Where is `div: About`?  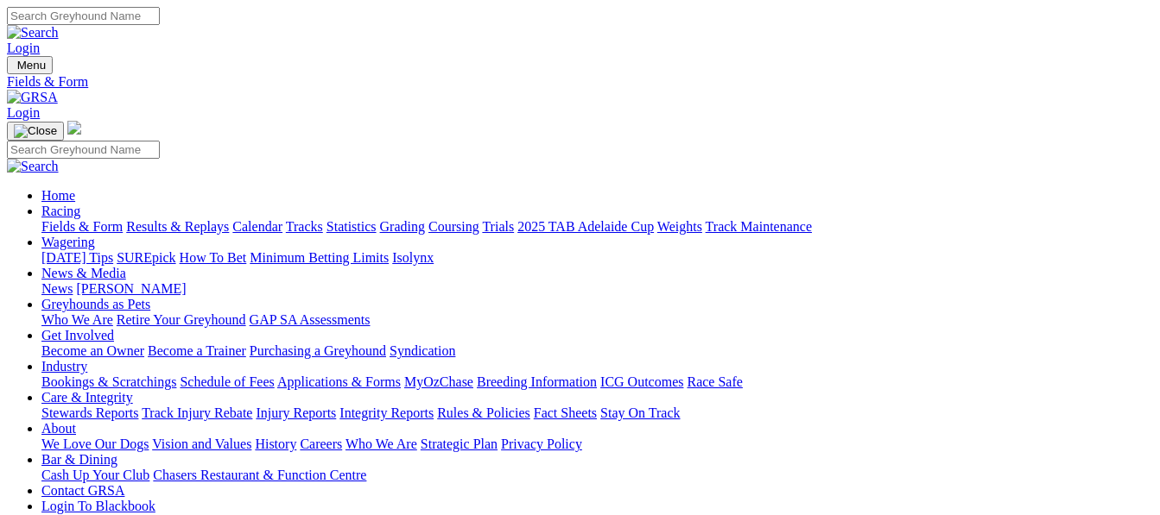 div: About is located at coordinates (597, 445).